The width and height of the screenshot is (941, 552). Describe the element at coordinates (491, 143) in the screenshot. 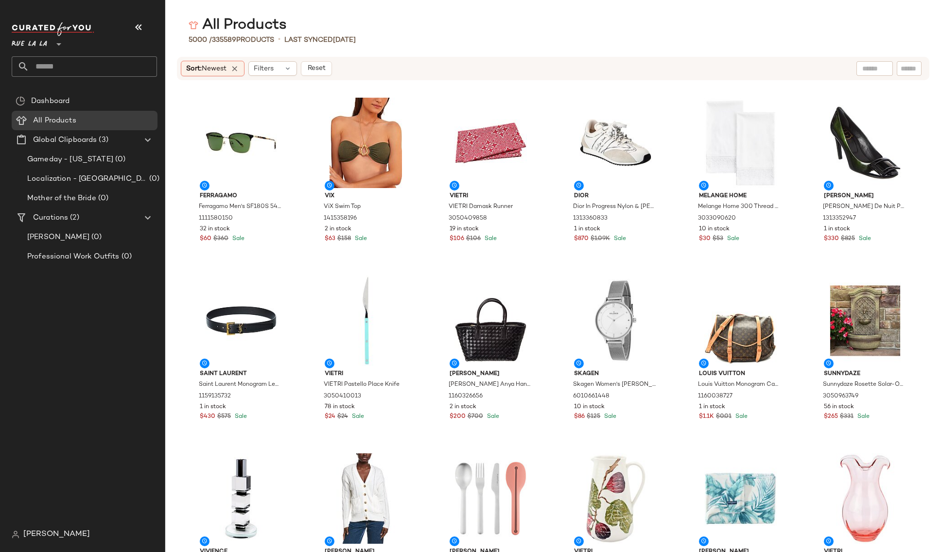

I see `img: 3050409858_RLLATH.jpg` at that location.